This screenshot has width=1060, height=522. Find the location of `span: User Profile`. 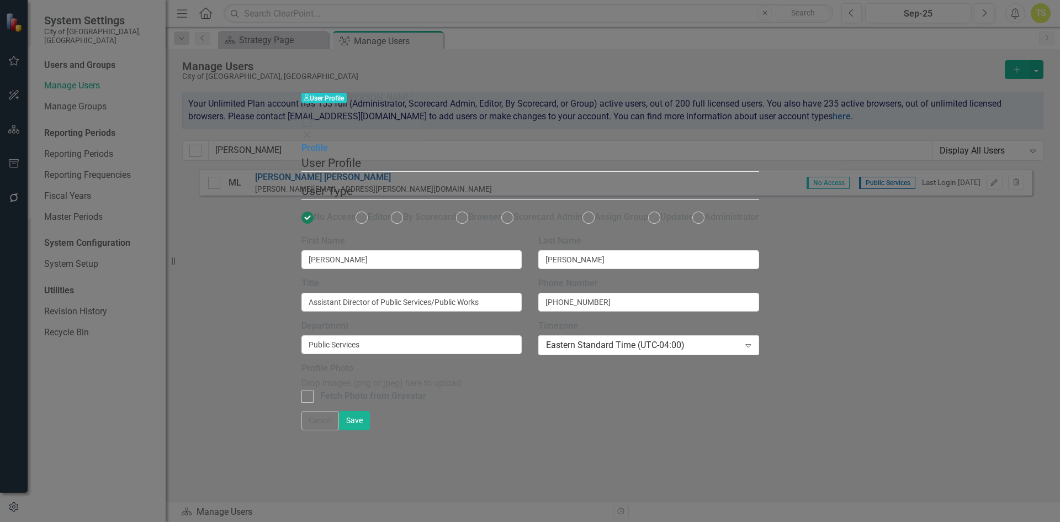

span: User Profile is located at coordinates (324, 98).